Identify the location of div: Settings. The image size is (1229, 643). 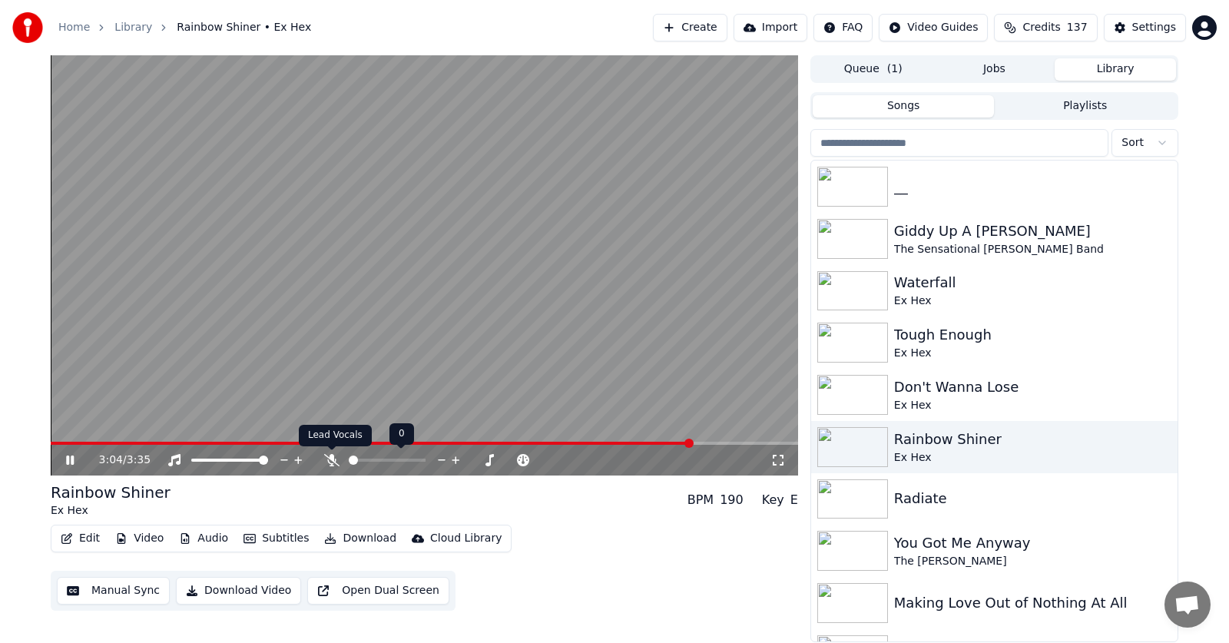
(1154, 28).